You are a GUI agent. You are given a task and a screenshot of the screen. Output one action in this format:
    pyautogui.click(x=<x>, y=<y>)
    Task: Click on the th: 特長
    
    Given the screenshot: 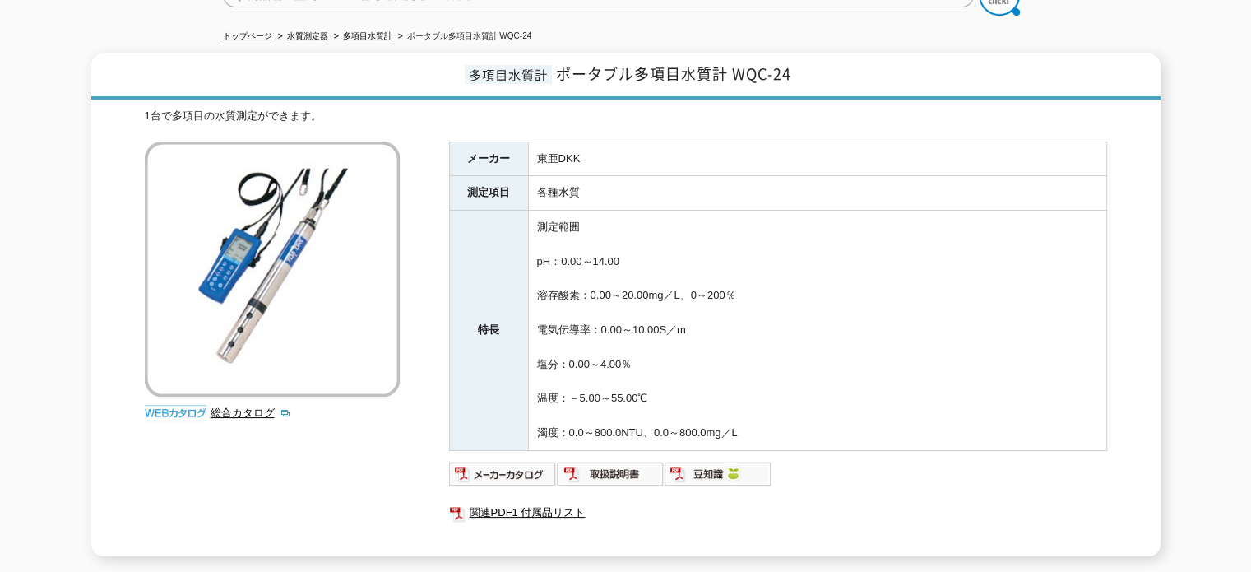 What is the action you would take?
    pyautogui.click(x=489, y=330)
    